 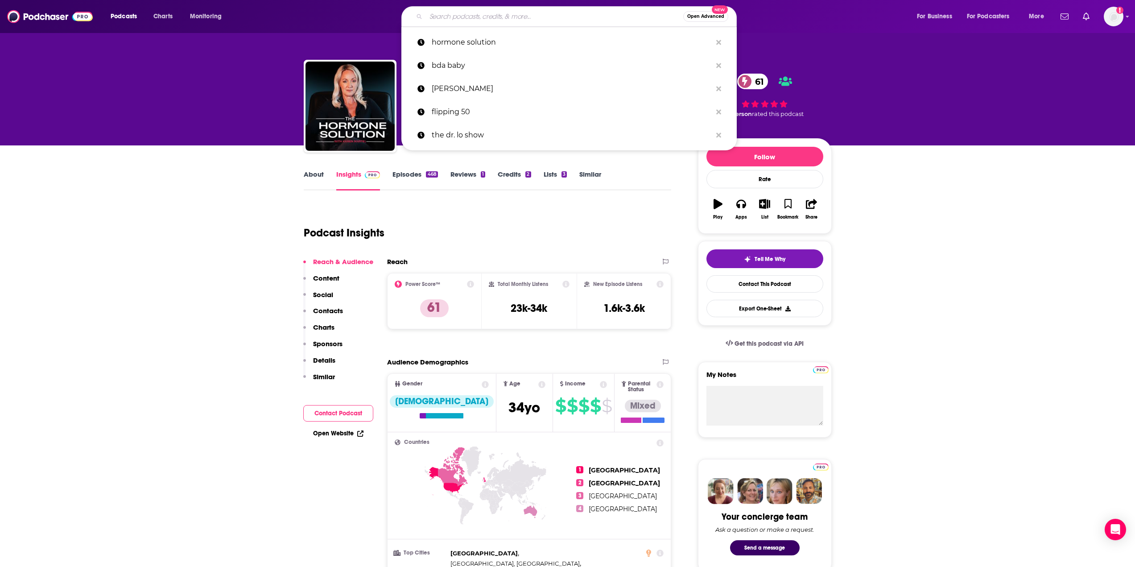 What do you see at coordinates (318, 298) in the screenshot?
I see `button: Social` at bounding box center [318, 298].